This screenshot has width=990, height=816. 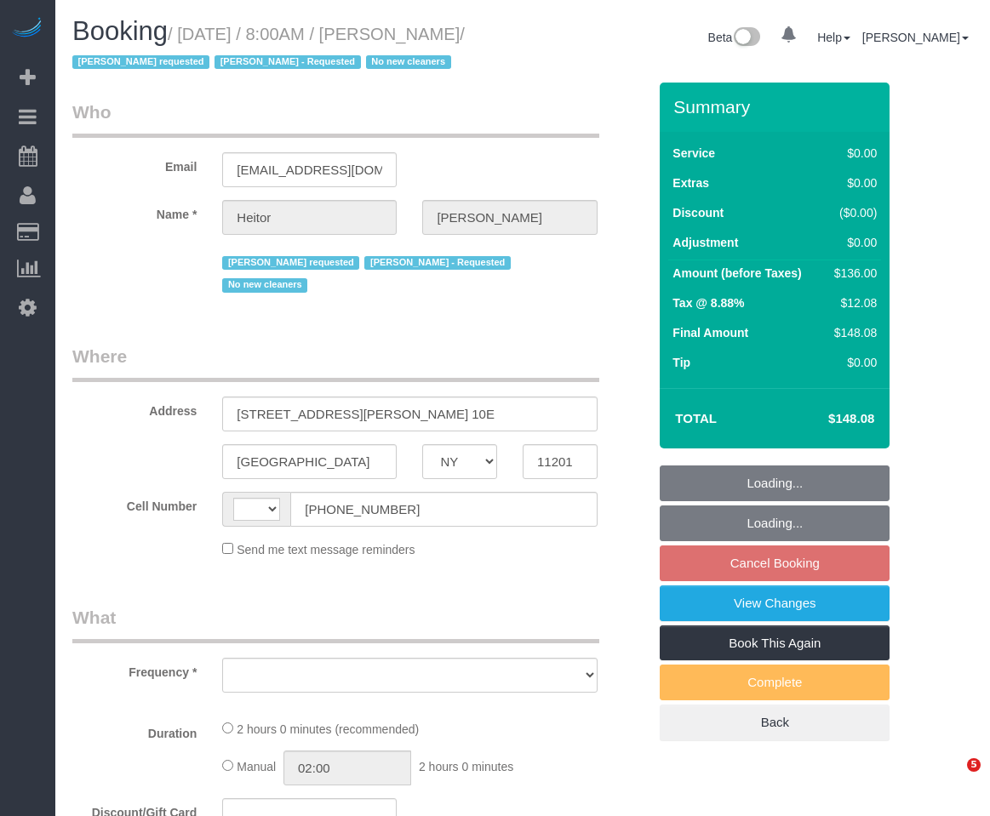 What do you see at coordinates (27, 29) in the screenshot?
I see `img: Automaid Logo` at bounding box center [27, 29].